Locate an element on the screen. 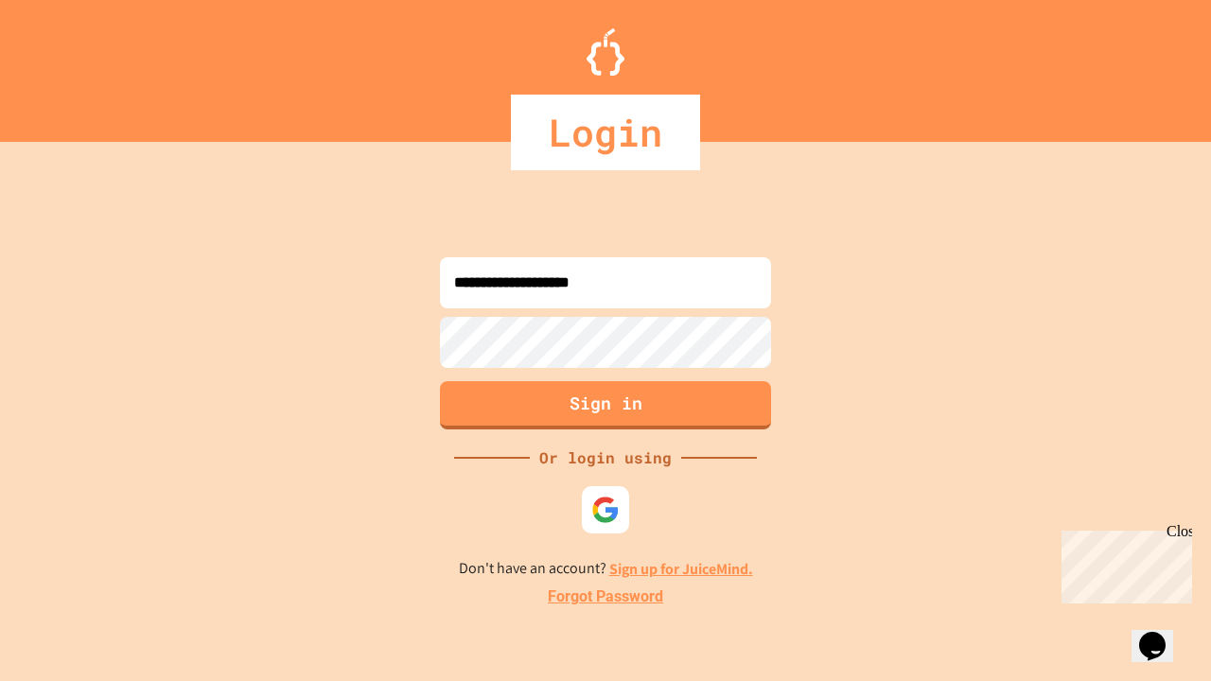  a: Forgot Password is located at coordinates (606, 597).